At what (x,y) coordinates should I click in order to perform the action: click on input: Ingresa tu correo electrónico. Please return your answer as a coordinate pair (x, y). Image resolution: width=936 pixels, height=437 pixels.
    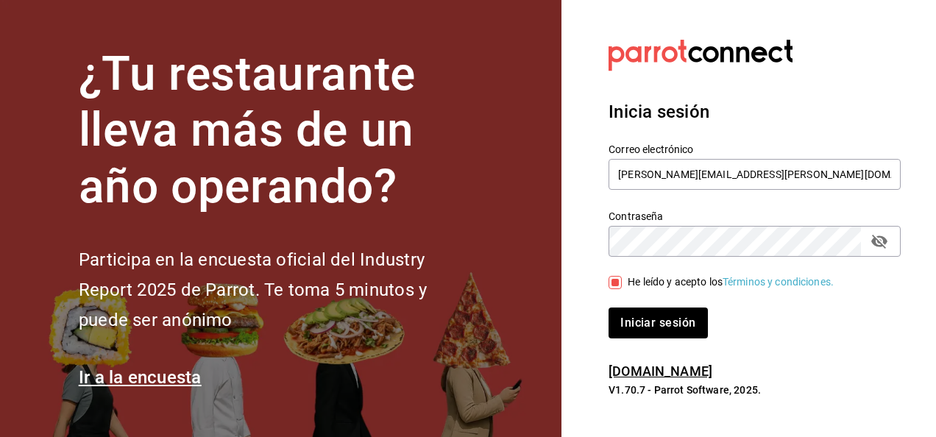
    Looking at the image, I should click on (755, 174).